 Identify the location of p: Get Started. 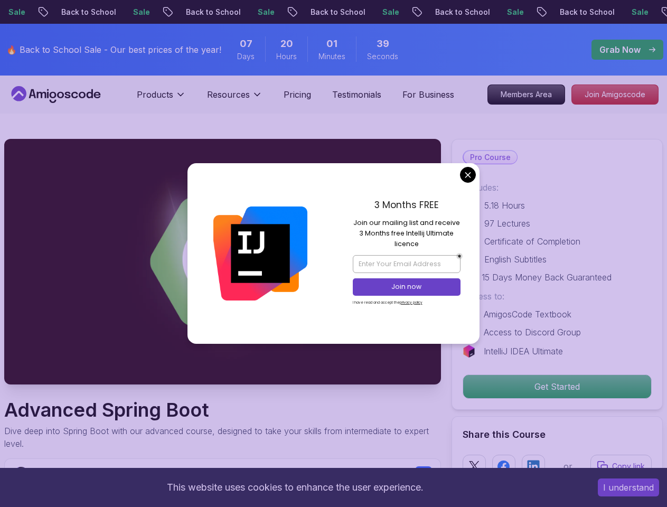
(557, 387).